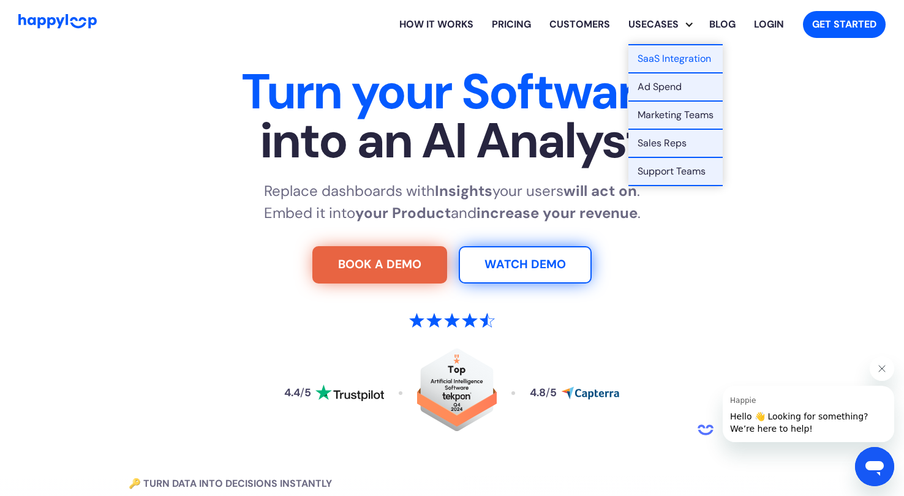 This screenshot has width=904, height=496. What do you see at coordinates (77, 37) in the screenshot?
I see `span: Hello 👋 Looking for something? We’re here to help!` at bounding box center [77, 37].